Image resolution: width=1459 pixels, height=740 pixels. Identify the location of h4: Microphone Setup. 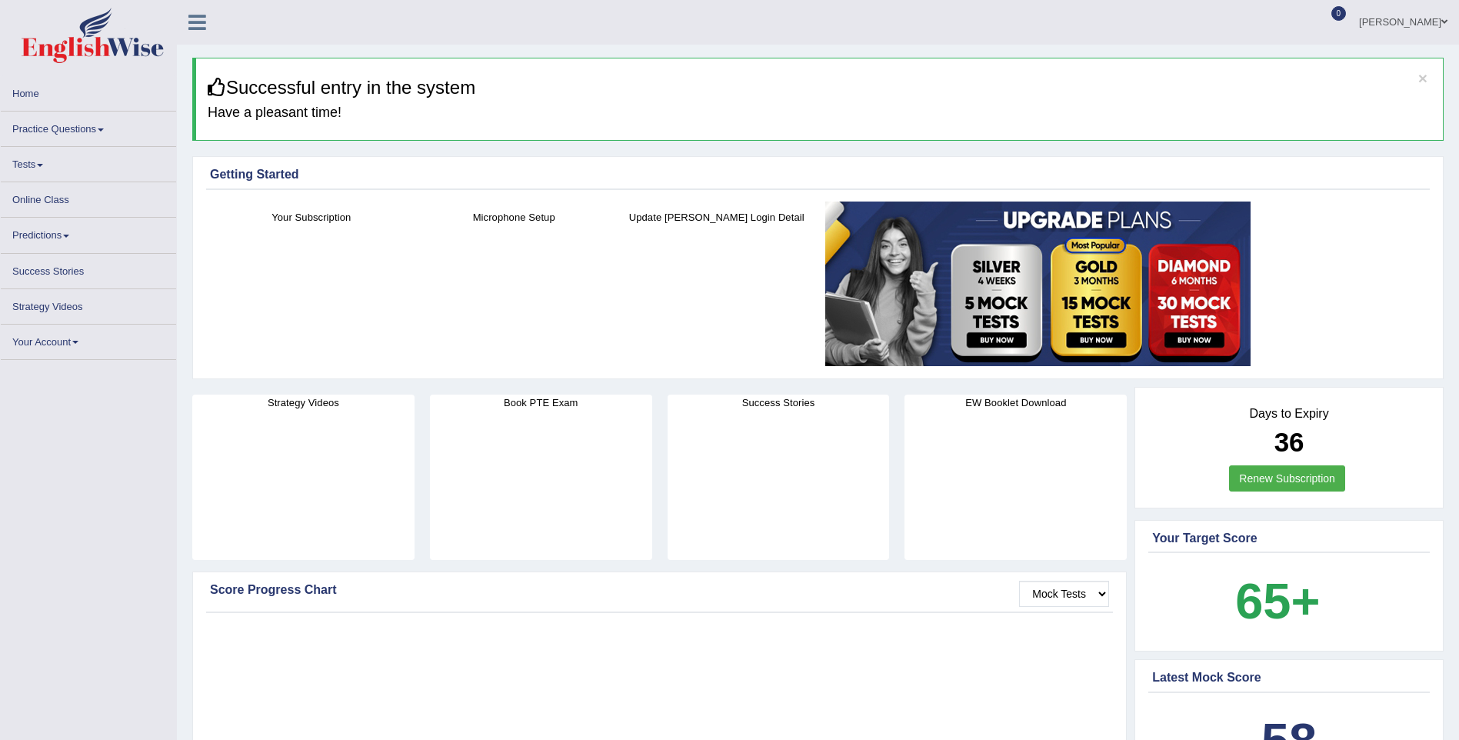
(513, 217).